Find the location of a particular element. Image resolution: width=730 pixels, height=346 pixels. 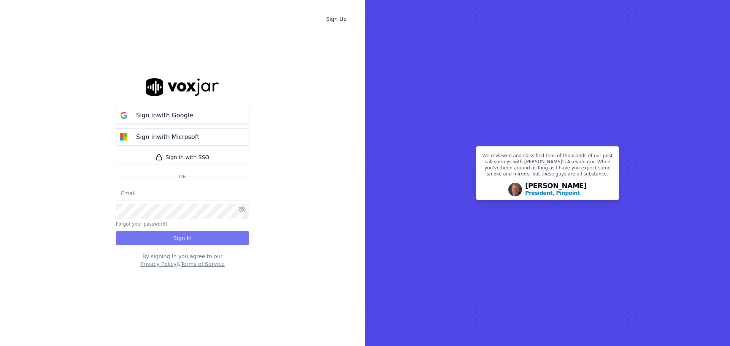

img: Avatar is located at coordinates (515, 190).